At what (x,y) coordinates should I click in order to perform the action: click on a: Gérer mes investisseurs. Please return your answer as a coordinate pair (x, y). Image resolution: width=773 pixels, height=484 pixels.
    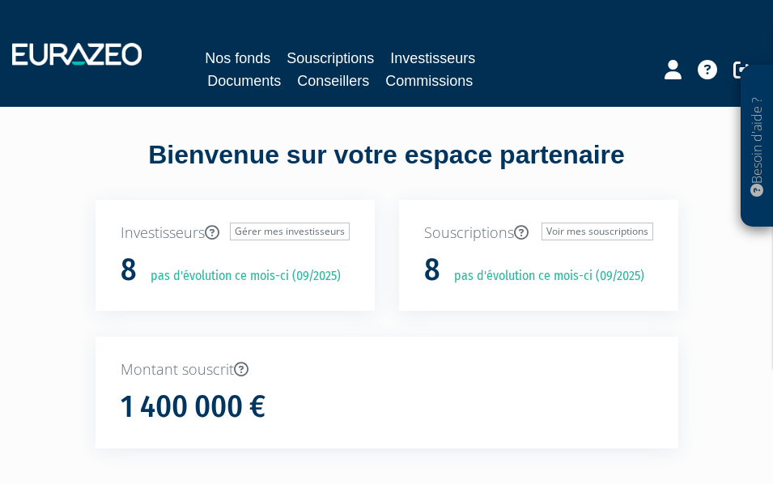
    Looking at the image, I should click on (290, 231).